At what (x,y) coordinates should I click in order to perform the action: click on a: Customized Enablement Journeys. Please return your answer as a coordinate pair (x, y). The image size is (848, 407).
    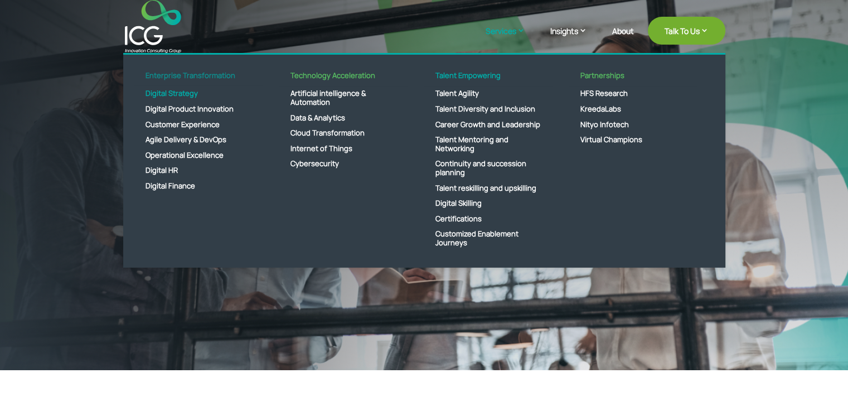
    Looking at the image, I should click on (489, 238).